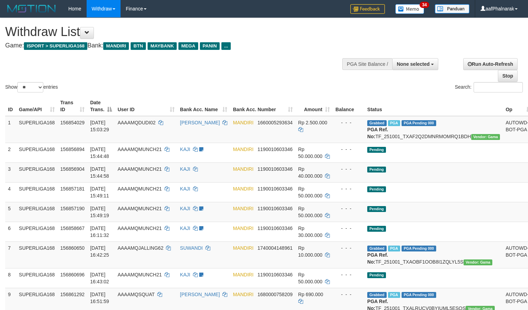  Describe the element at coordinates (72, 295) in the screenshot. I see `span: 156861292` at that location.